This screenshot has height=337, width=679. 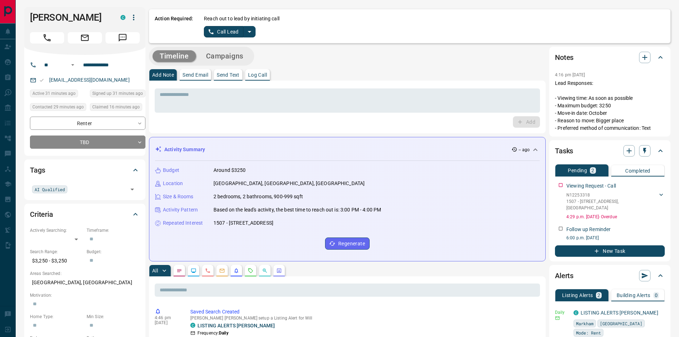 I want to click on span: Mode: Rent, so click(x=588, y=333).